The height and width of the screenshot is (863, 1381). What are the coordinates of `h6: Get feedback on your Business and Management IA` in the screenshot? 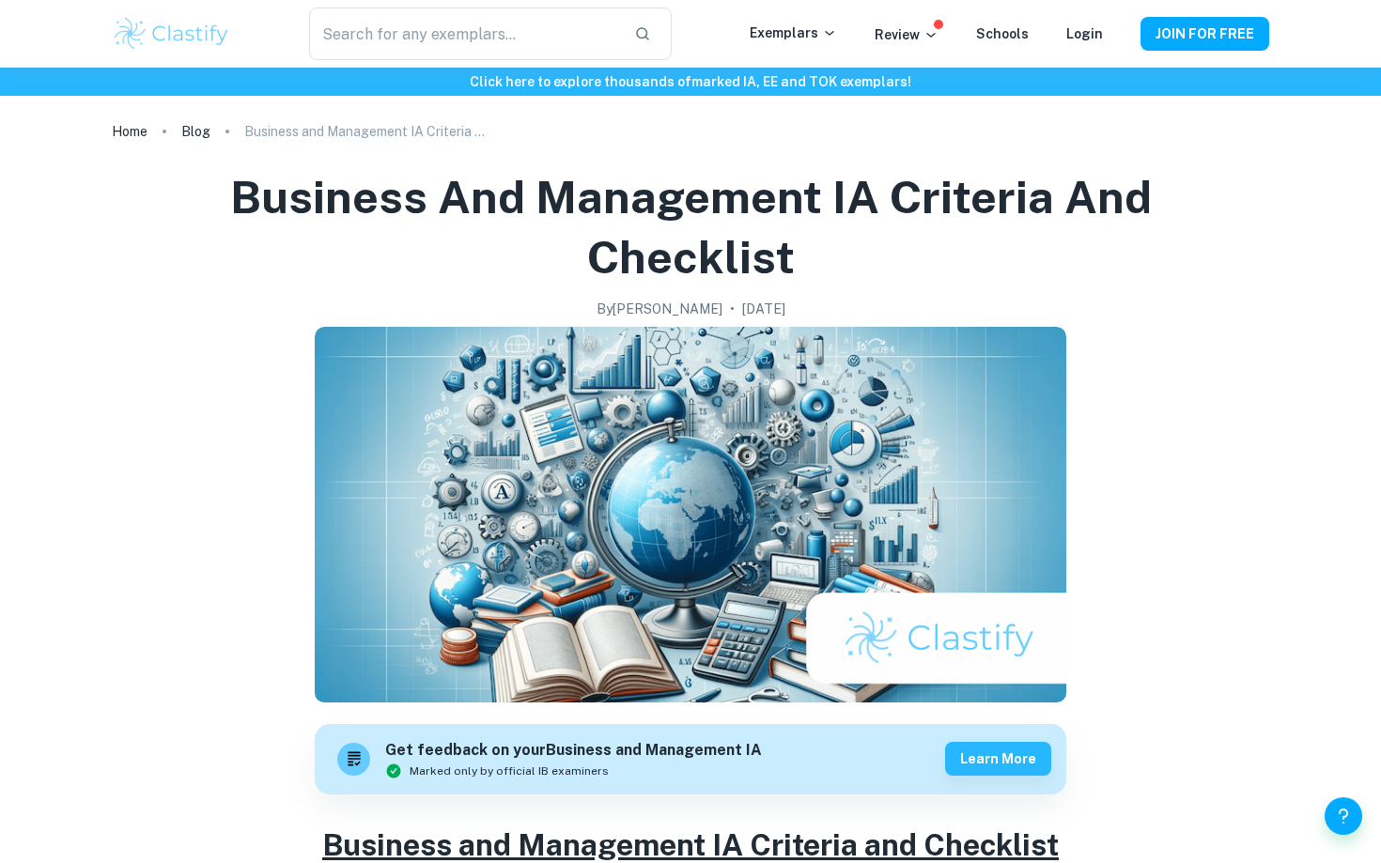 It's located at (573, 751).